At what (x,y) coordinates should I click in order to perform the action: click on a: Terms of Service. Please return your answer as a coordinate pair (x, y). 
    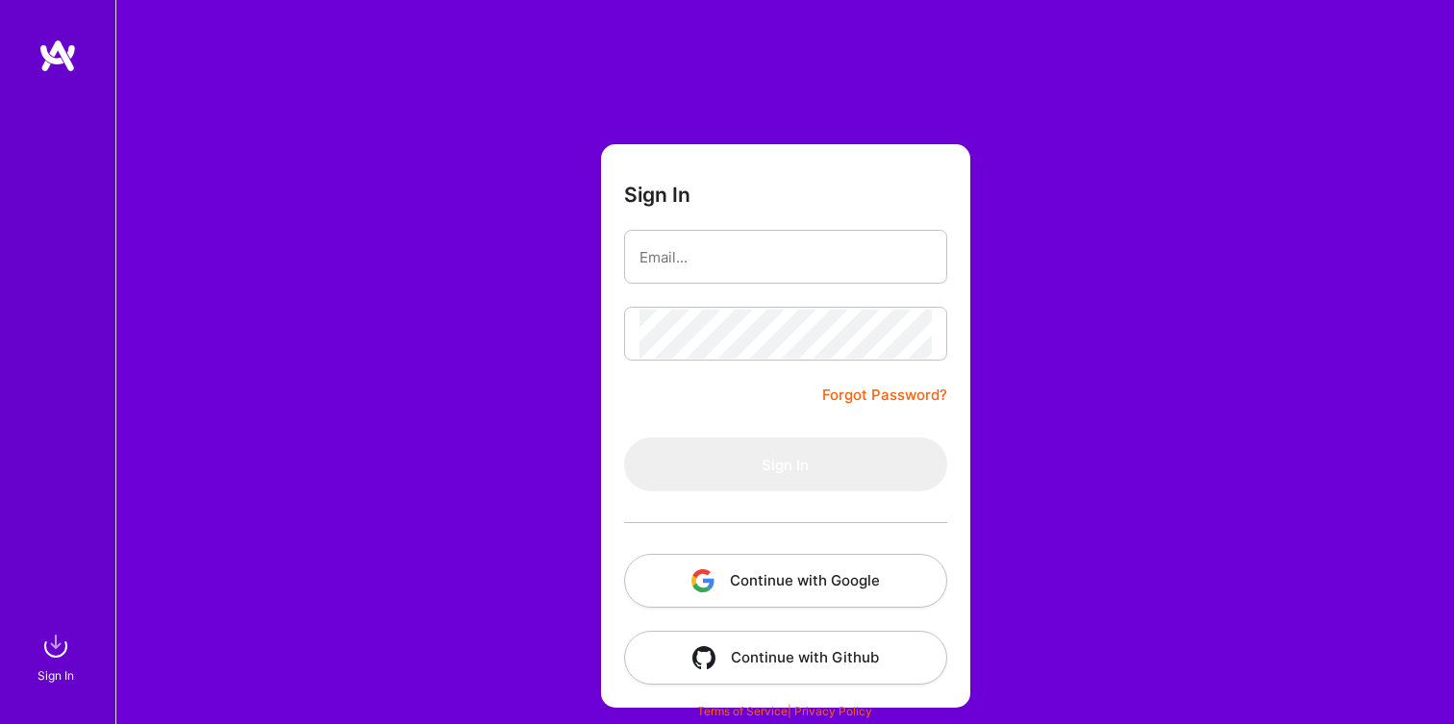
    Looking at the image, I should click on (742, 711).